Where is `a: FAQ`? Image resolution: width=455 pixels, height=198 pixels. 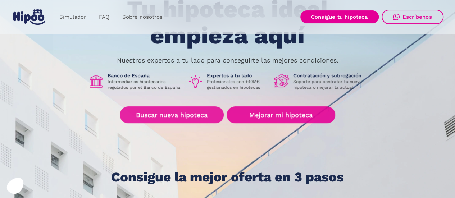
a: FAQ is located at coordinates (104, 17).